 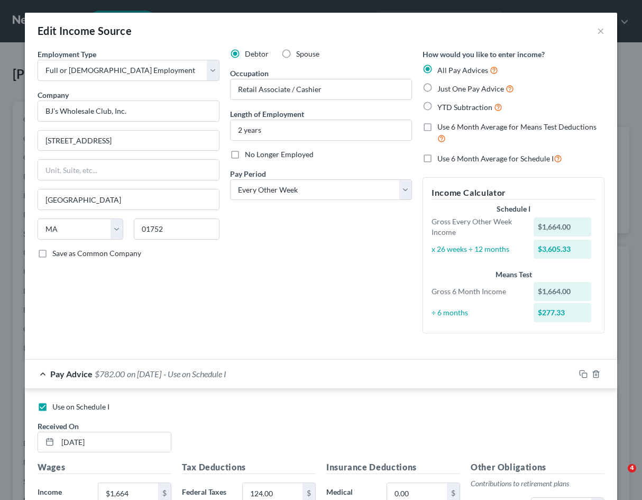 What do you see at coordinates (128, 199) in the screenshot?
I see `input: Enter city...` at bounding box center [128, 199].